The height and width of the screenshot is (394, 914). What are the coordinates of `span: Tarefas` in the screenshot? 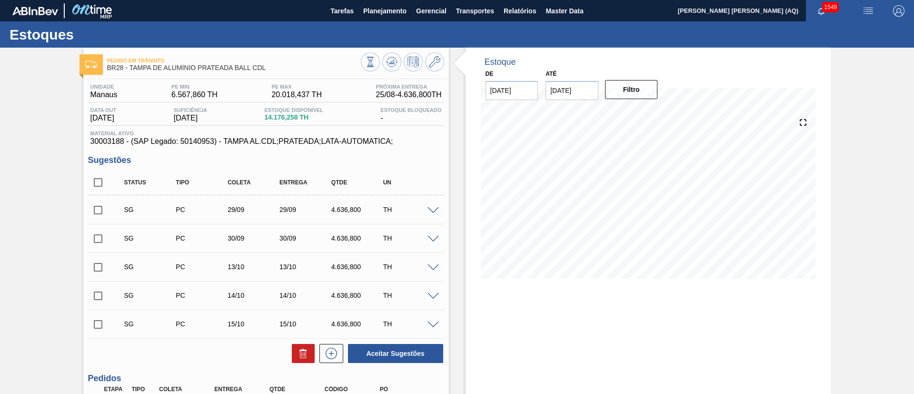 It's located at (342, 11).